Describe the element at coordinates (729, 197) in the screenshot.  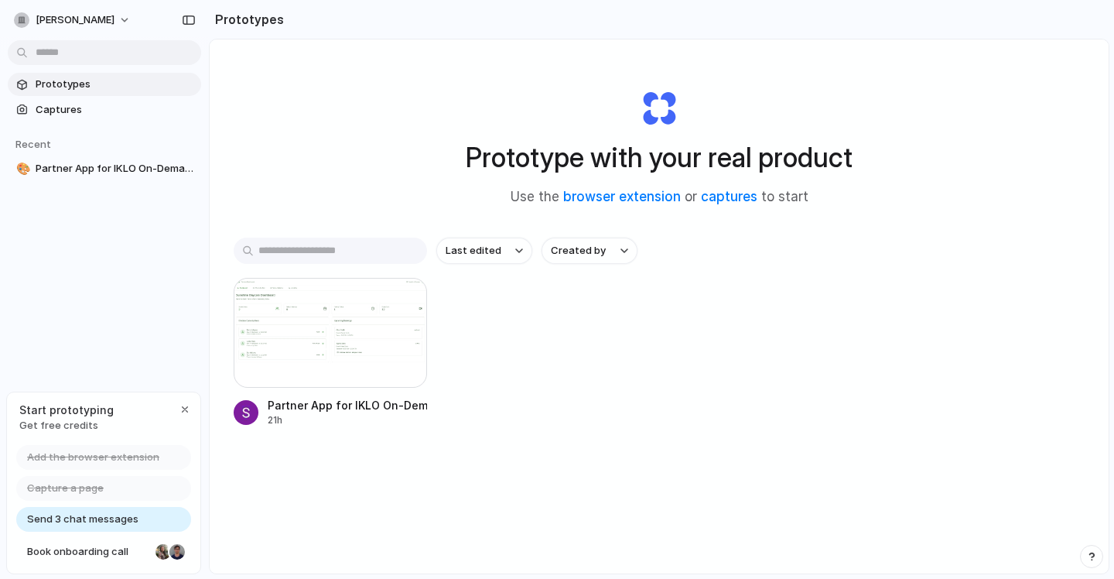
I see `a: captures` at that location.